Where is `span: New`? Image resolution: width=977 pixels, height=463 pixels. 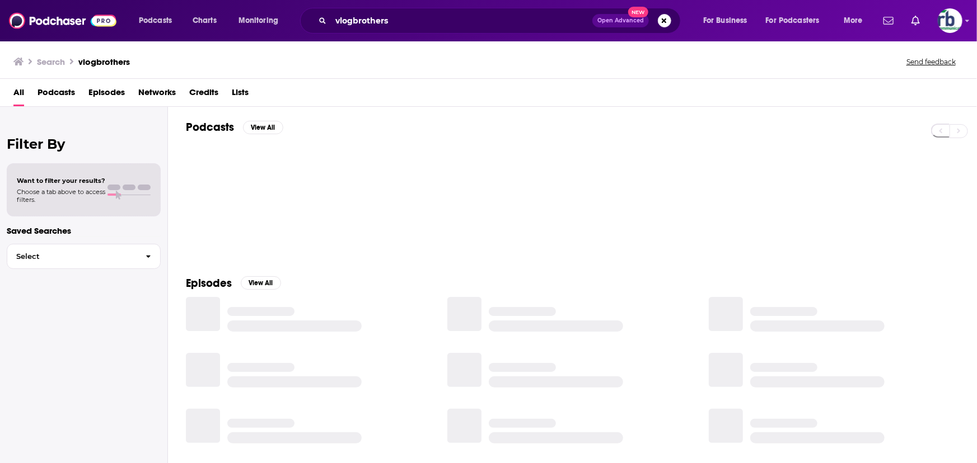 span: New is located at coordinates (638, 12).